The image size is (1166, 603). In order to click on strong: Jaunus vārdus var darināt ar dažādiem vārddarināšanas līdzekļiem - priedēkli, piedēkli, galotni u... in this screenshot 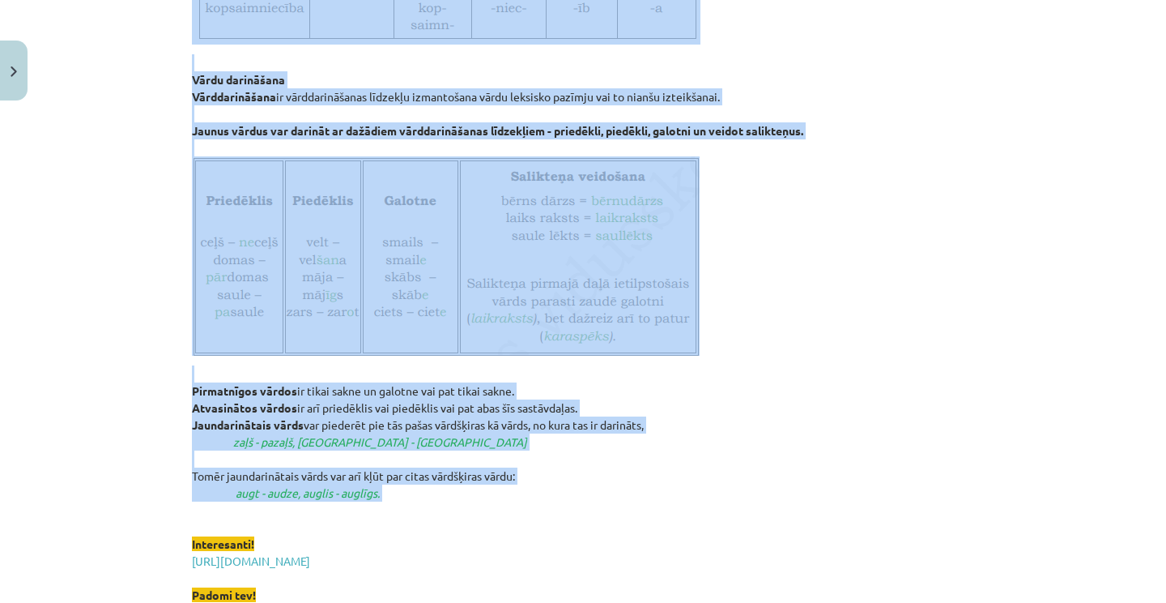, I will do `click(497, 130)`.